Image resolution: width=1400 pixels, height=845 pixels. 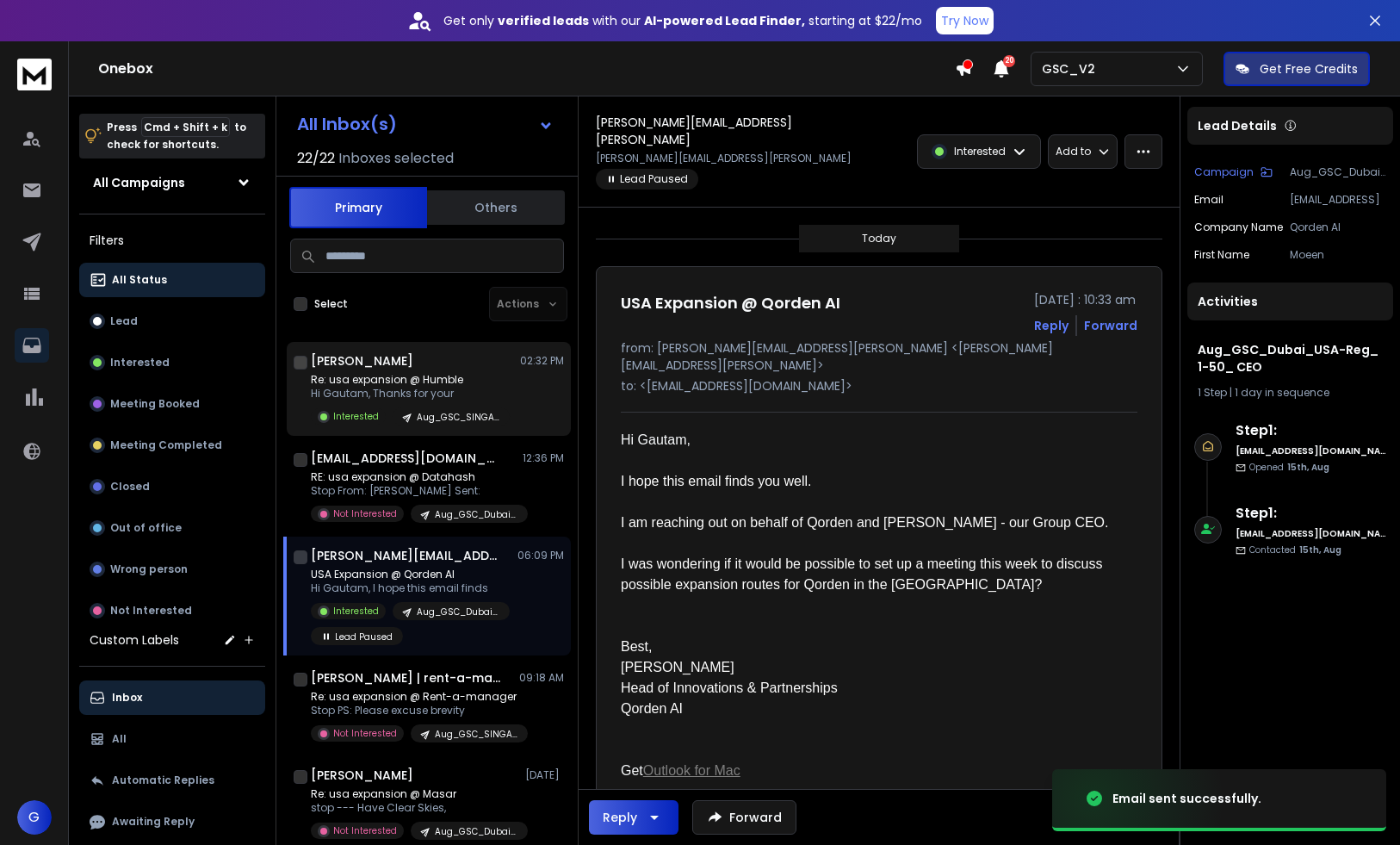 What do you see at coordinates (879, 239) in the screenshot?
I see `p: Today` at bounding box center [879, 239].